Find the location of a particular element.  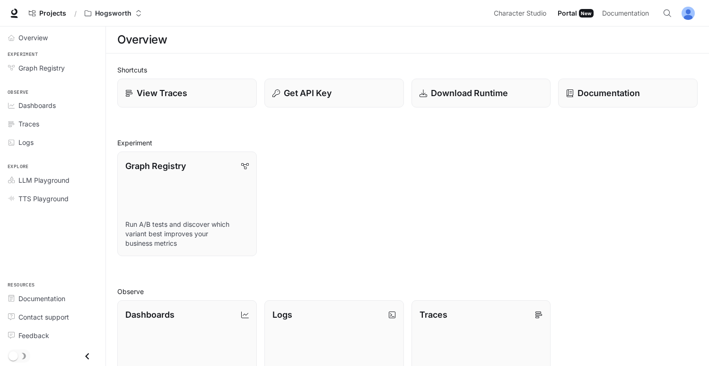

span: Overview is located at coordinates (33, 37).